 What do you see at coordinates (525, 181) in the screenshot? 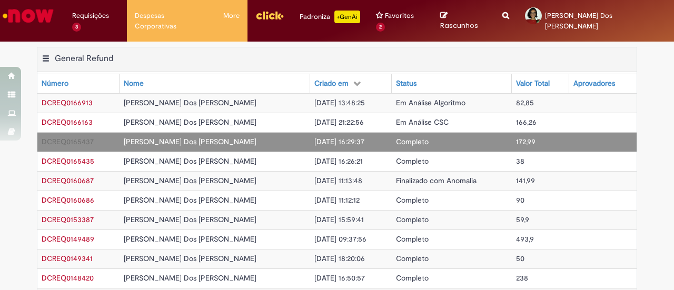
I see `span: 141,99` at bounding box center [525, 181].